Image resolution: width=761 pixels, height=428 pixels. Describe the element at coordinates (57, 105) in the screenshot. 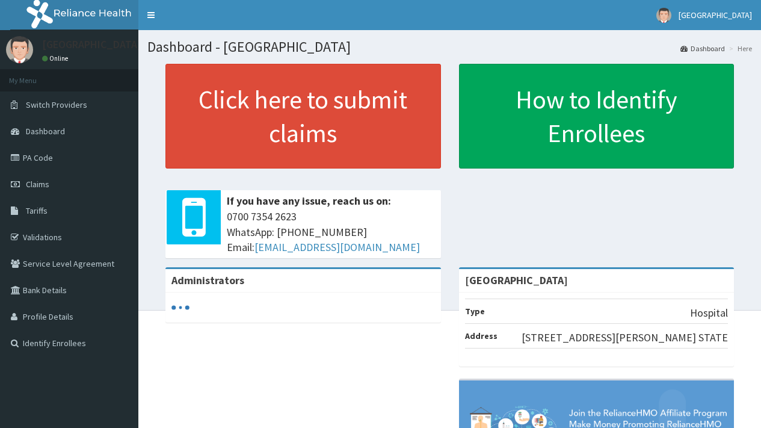

I see `span: Switch Providers` at that location.